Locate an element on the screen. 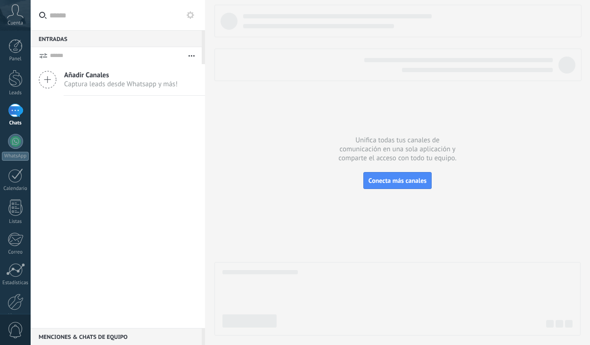 The image size is (590, 345). div: Ajustes is located at coordinates (16, 316).